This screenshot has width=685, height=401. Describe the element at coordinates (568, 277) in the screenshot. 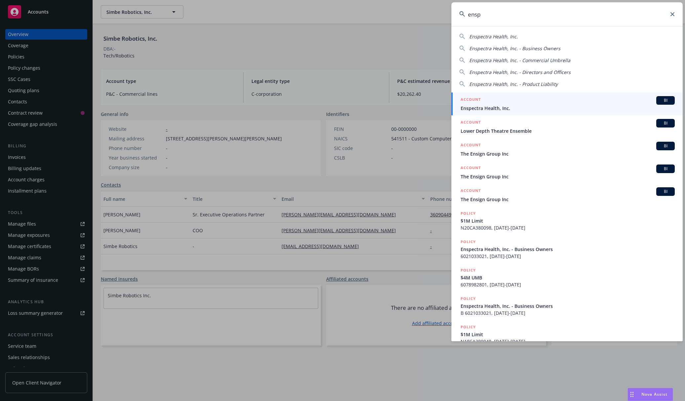

I see `span: $4M UMB` at that location.